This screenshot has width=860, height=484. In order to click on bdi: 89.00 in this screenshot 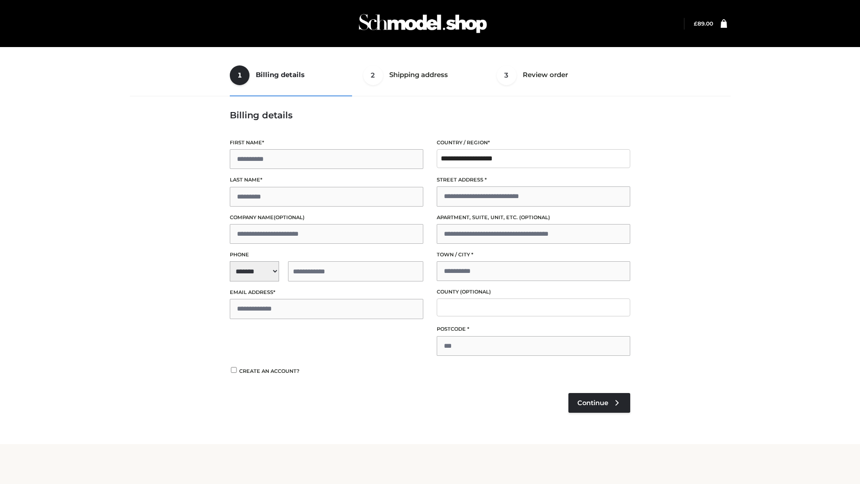, I will do `click(704, 23)`.